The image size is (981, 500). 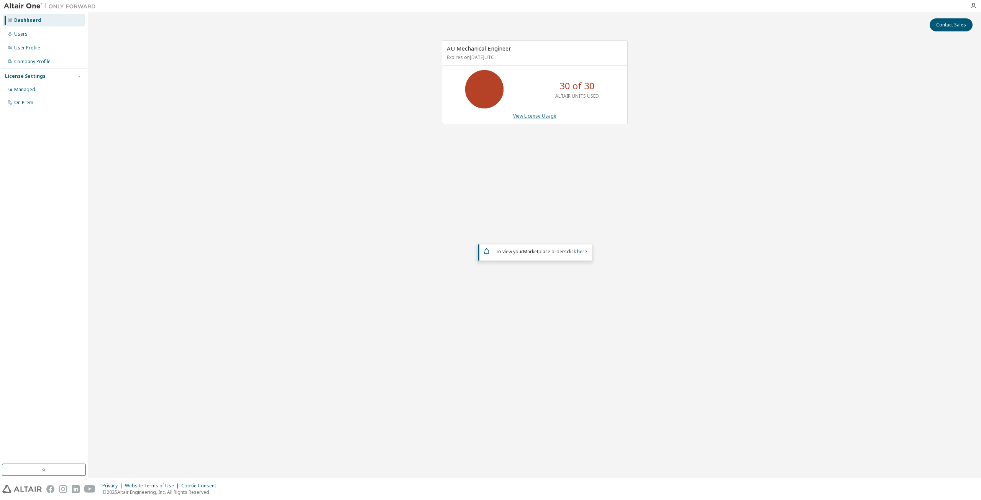 What do you see at coordinates (22, 489) in the screenshot?
I see `img: altair_logo.svg` at bounding box center [22, 489].